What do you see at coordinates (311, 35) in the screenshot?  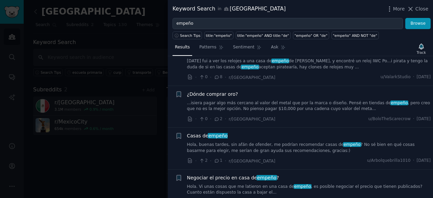 I see `a: "empeño" OR "de"` at bounding box center [311, 35].